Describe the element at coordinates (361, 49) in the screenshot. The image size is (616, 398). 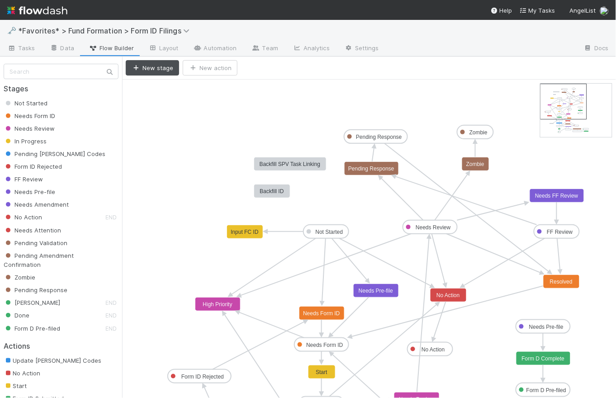
I see `a: Settings` at that location.